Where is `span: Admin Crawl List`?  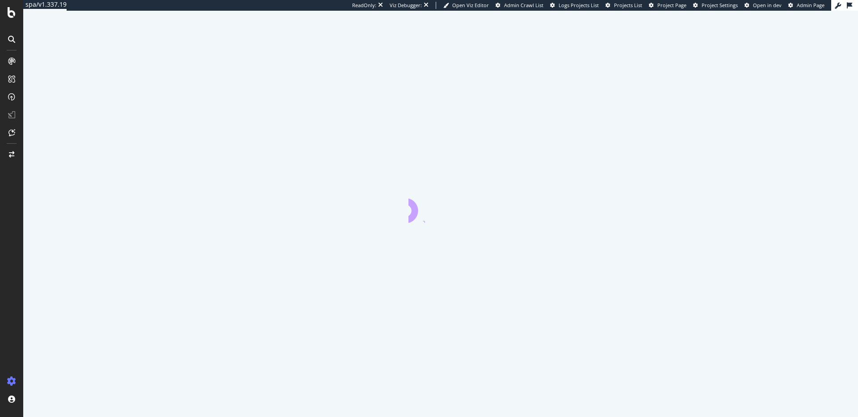
span: Admin Crawl List is located at coordinates (524, 5).